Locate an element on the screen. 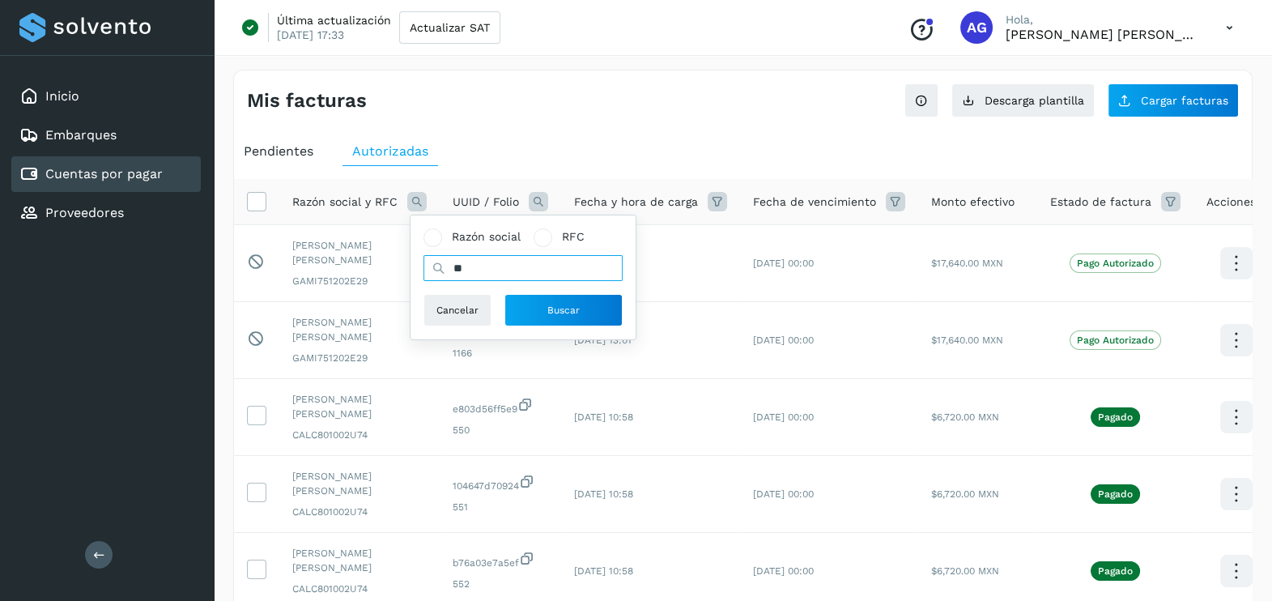 Image resolution: width=1272 pixels, height=601 pixels. span: Monto efectivo is located at coordinates (973, 202).